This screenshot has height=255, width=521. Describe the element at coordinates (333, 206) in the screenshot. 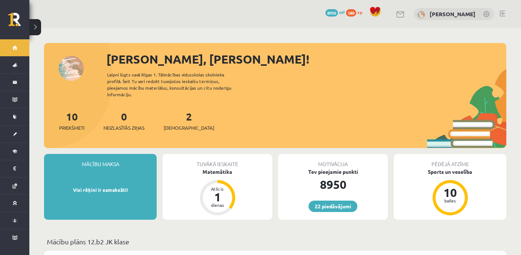

I see `a: 22 piedāvājumi` at that location.